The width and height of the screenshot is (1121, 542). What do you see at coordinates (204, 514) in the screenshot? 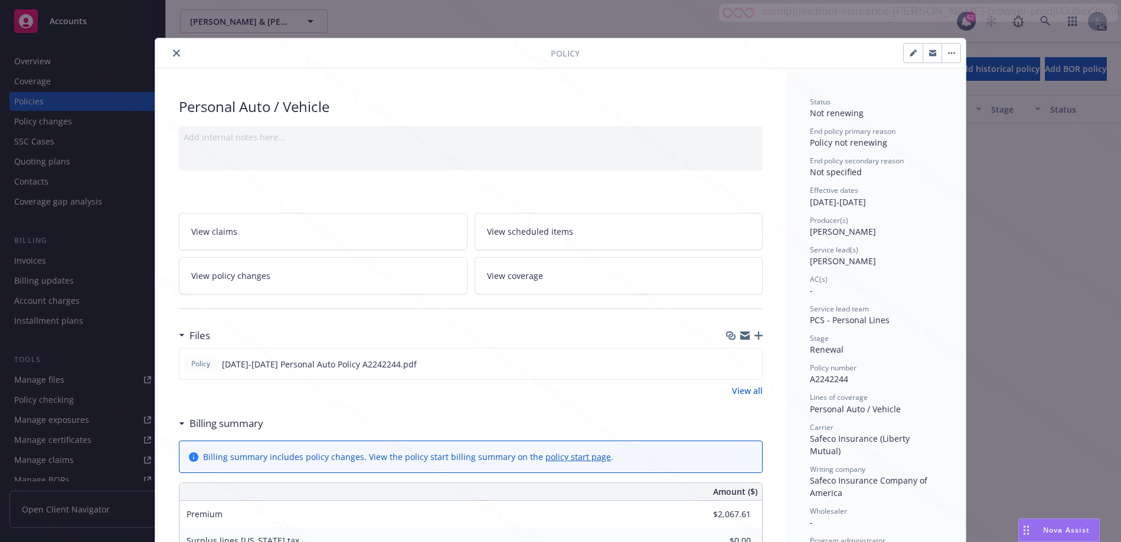
I see `span: Premium` at bounding box center [204, 514].